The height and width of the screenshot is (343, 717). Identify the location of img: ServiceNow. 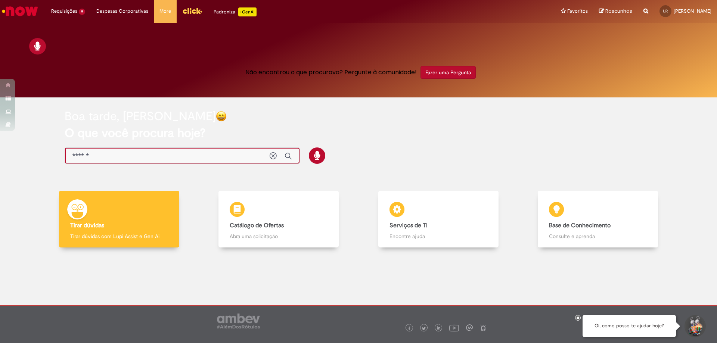
(20, 11).